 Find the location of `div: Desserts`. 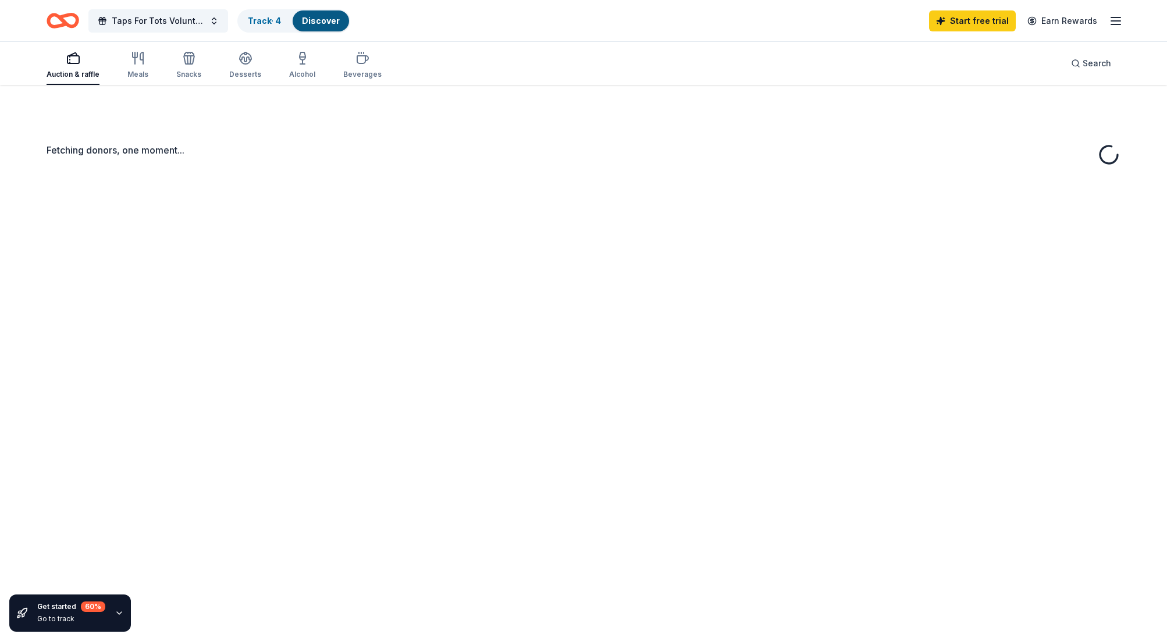

div: Desserts is located at coordinates (245, 74).